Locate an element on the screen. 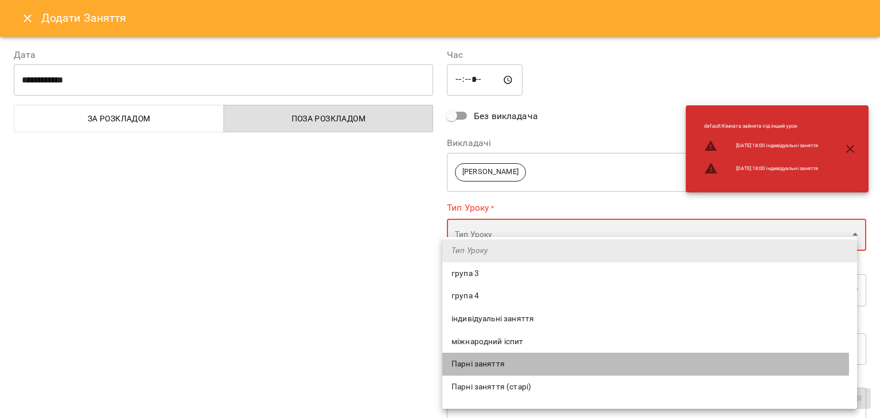 This screenshot has width=880, height=418. span: міжнародний іспит is located at coordinates (650, 342).